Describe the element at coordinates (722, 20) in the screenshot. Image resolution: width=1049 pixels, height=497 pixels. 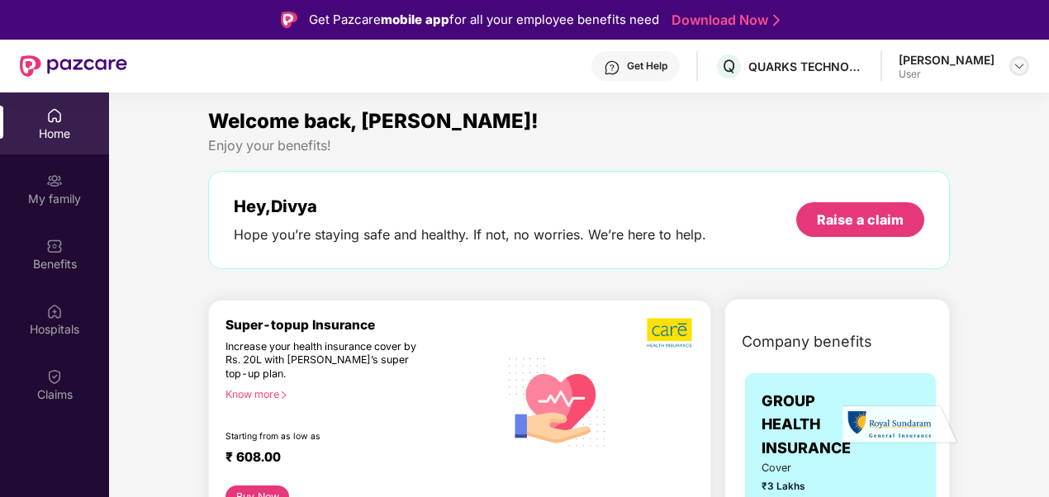
I see `a: Download Now` at that location.